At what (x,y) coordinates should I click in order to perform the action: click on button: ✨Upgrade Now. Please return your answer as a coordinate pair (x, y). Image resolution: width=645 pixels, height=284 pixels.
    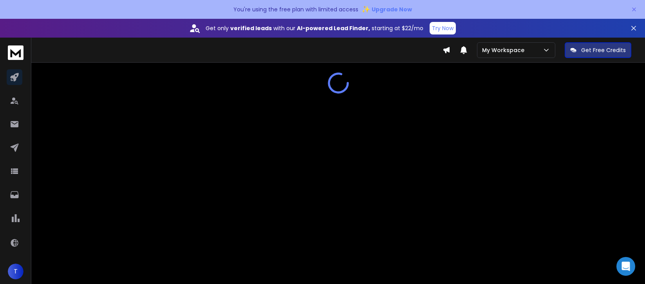
    Looking at the image, I should click on (386, 9).